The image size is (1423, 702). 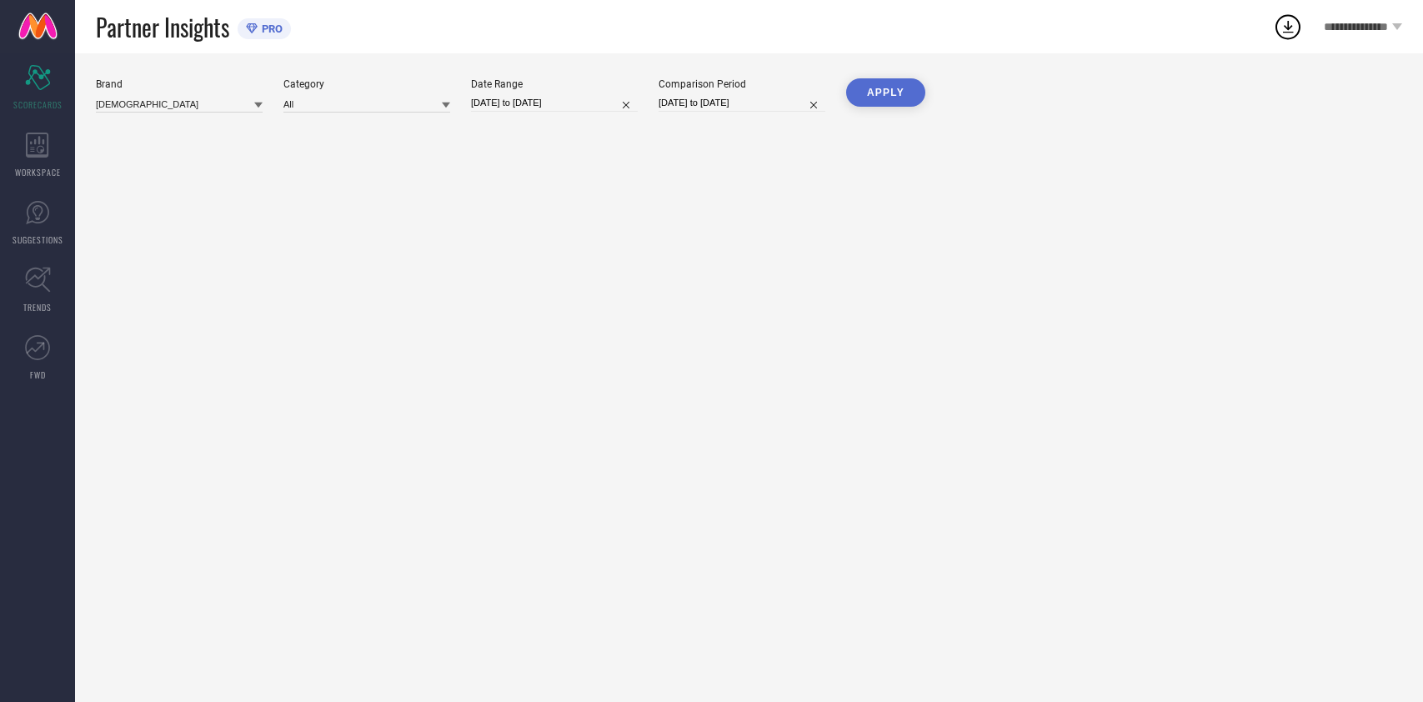 What do you see at coordinates (38, 374) in the screenshot?
I see `span: FWD` at bounding box center [38, 374].